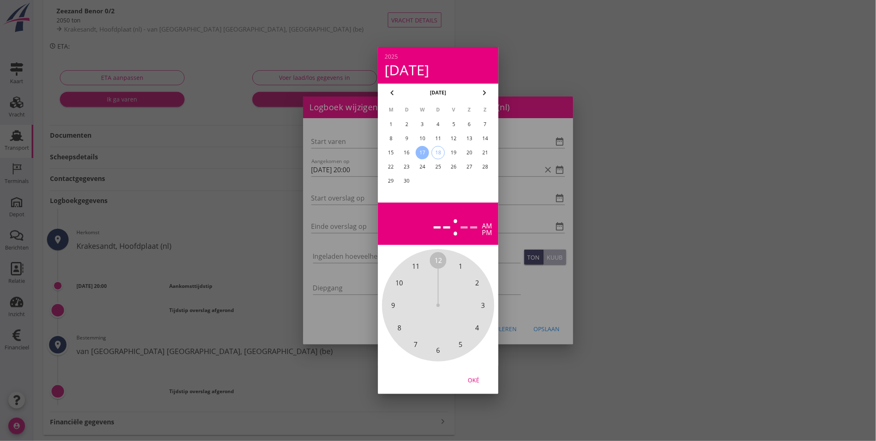 This screenshot has width=876, height=441. What do you see at coordinates (485, 124) in the screenshot?
I see `div: 7` at bounding box center [485, 124].